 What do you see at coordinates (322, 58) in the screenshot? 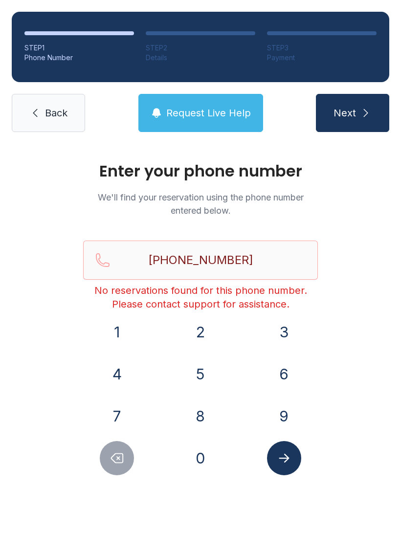
I see `div: Payment` at bounding box center [322, 58].